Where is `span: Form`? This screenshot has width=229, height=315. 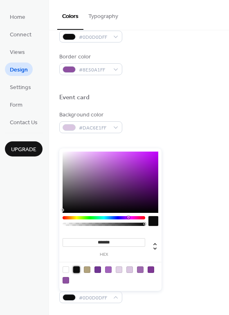
span: Form is located at coordinates (16, 105).